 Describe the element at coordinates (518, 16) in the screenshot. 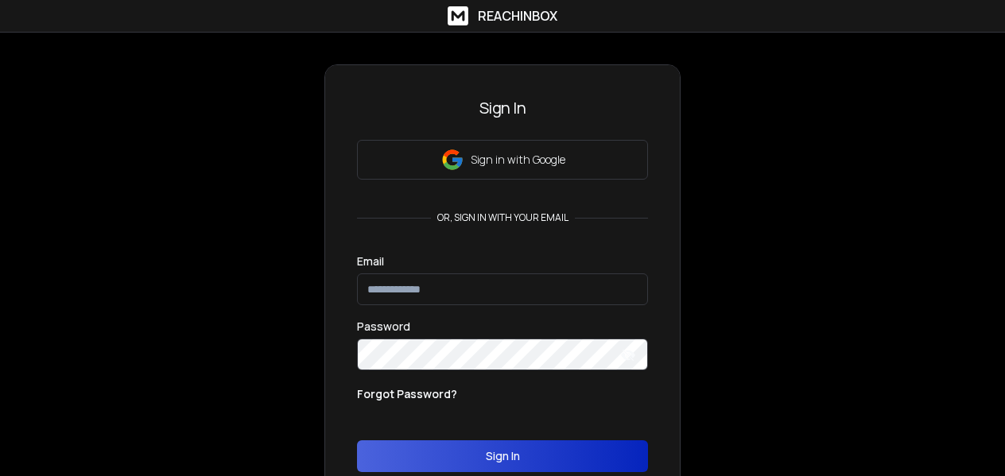

I see `h1: ReachInbox` at that location.